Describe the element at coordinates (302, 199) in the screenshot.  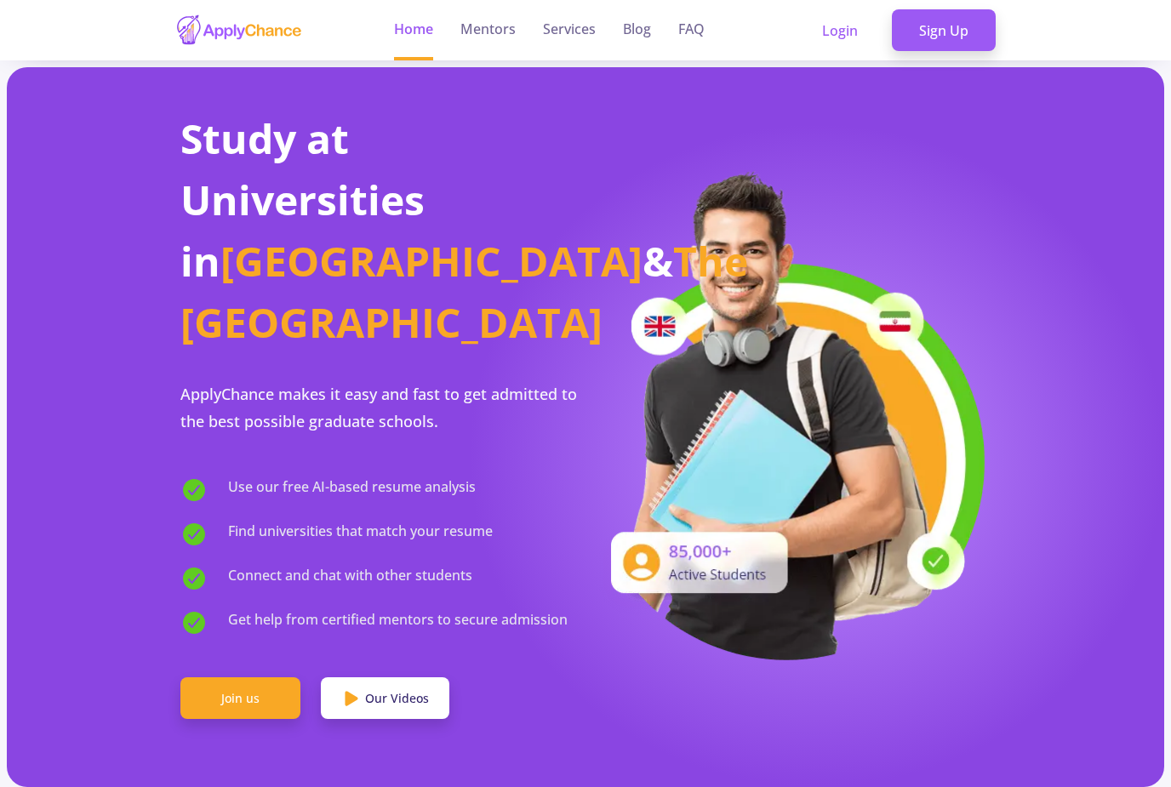
I see `span: Study at Universities in` at that location.